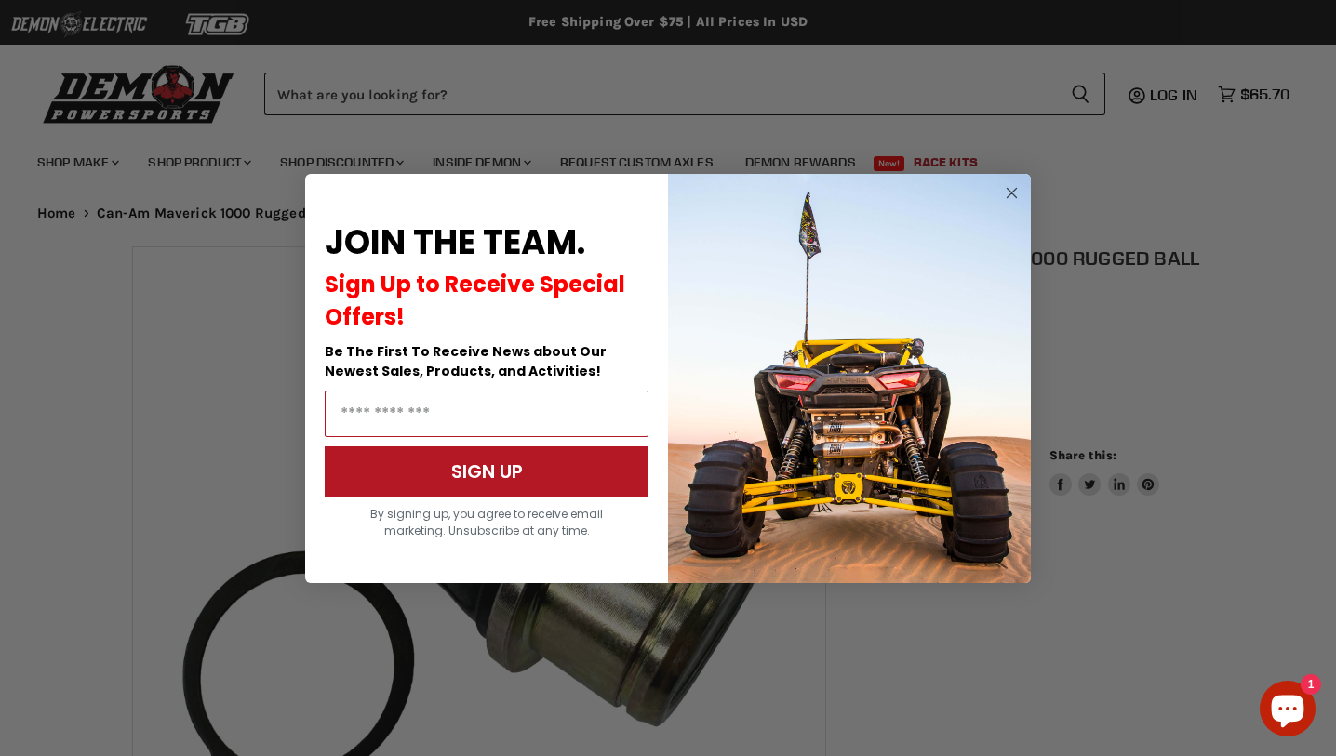  I want to click on button: SIGN UP, so click(487, 472).